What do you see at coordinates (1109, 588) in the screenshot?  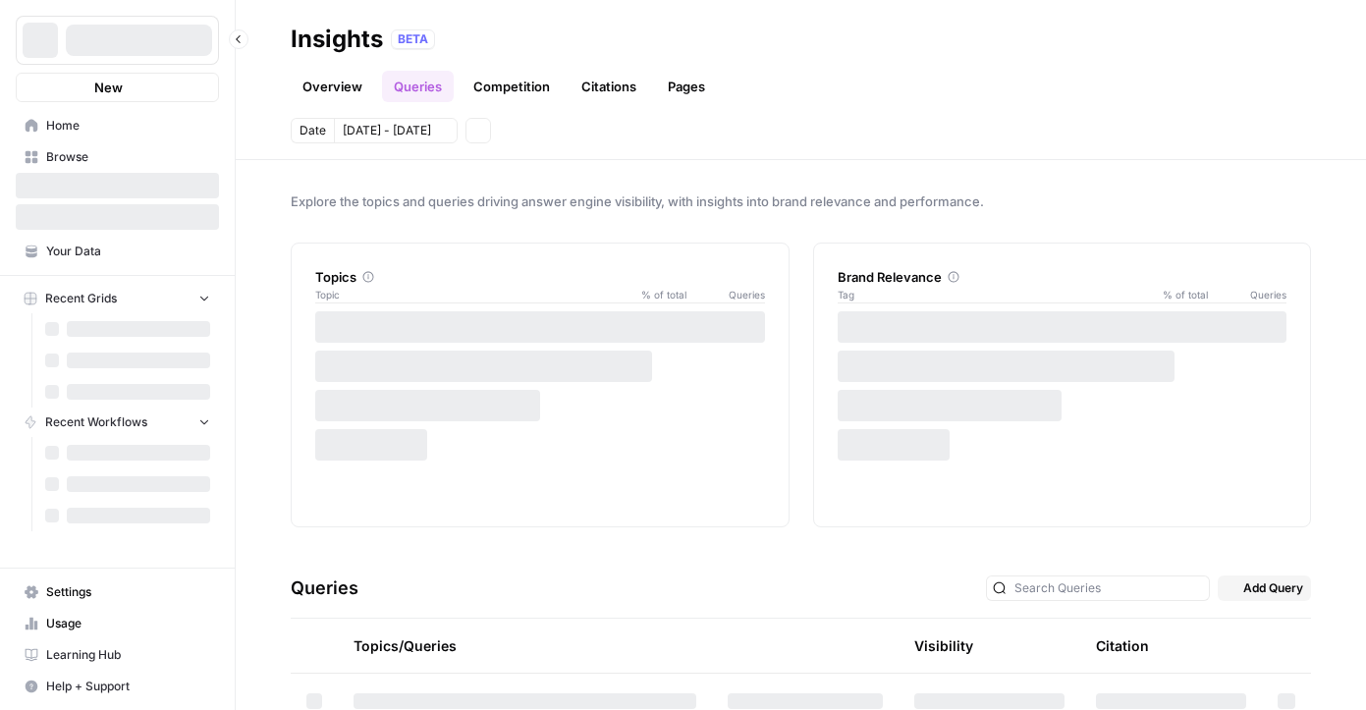 I see `input: Search Queries` at bounding box center [1109, 588].